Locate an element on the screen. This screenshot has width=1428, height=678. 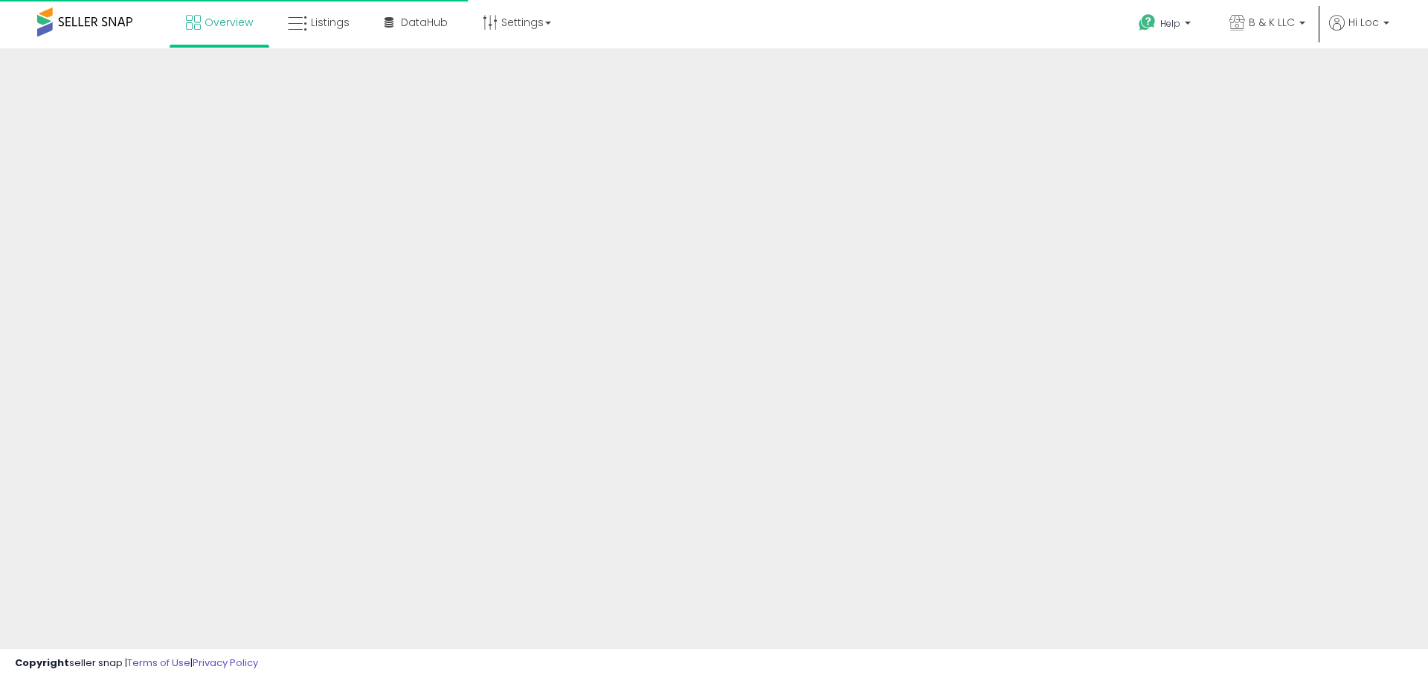
a: Terms of Use is located at coordinates (158, 662).